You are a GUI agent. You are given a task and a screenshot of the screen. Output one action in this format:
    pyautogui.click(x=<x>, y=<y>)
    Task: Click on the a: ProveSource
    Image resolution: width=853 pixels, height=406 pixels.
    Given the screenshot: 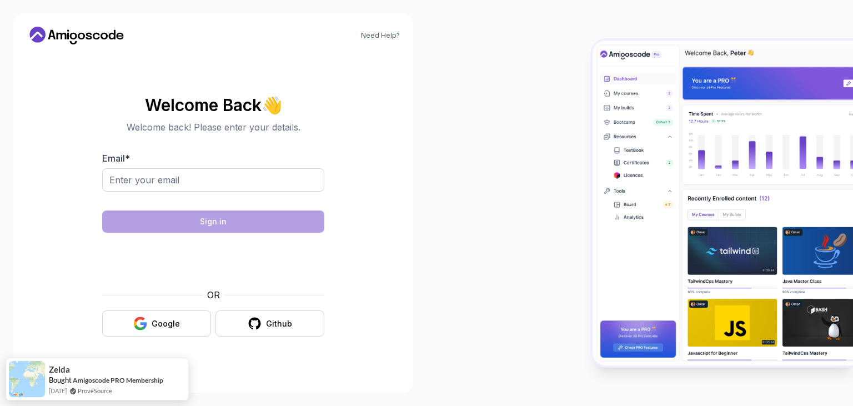 What is the action you would take?
    pyautogui.click(x=95, y=390)
    